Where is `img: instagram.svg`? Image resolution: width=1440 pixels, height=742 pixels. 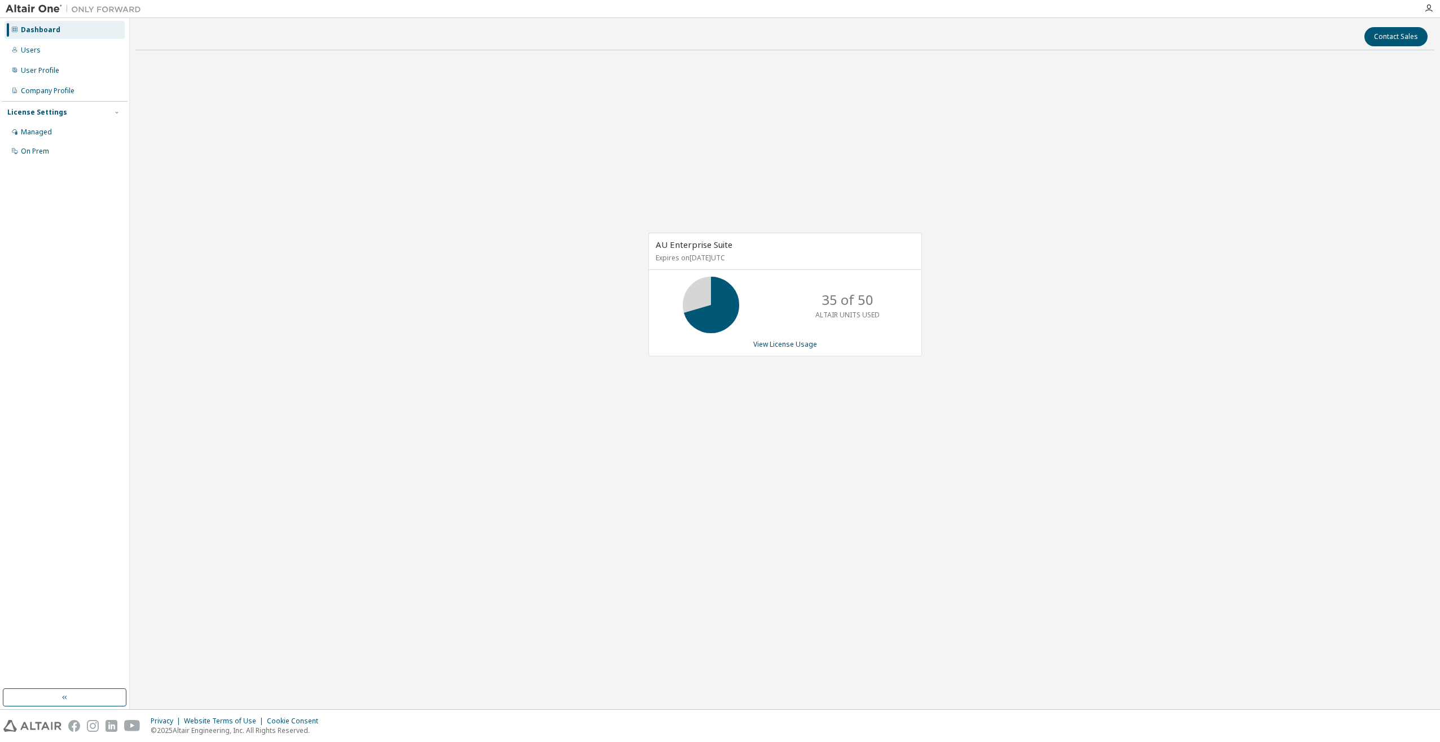 img: instagram.svg is located at coordinates (93, 725).